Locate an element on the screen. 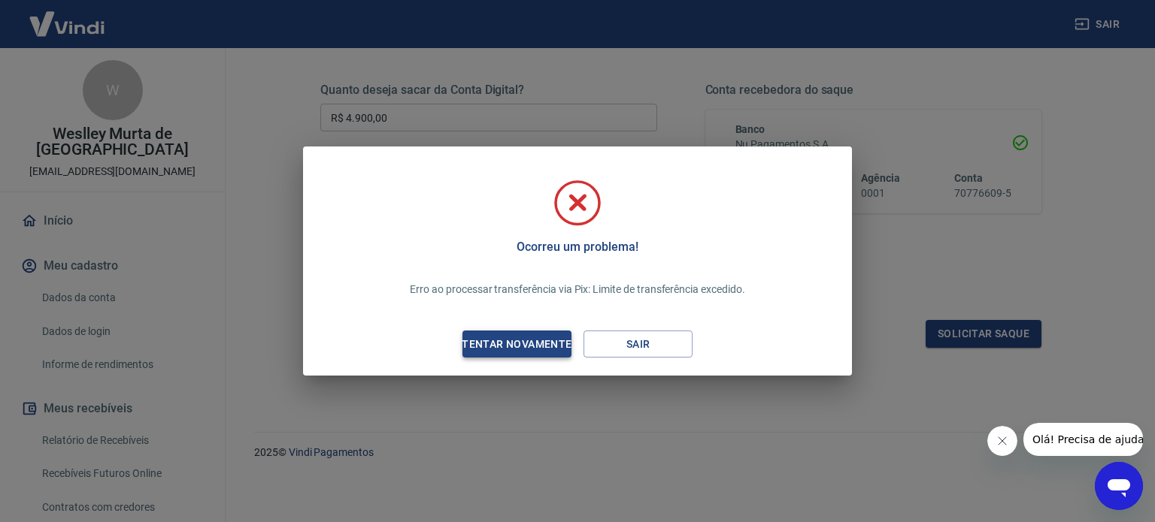 The image size is (1155, 522). button: Tentar novamente is located at coordinates (516, 344).